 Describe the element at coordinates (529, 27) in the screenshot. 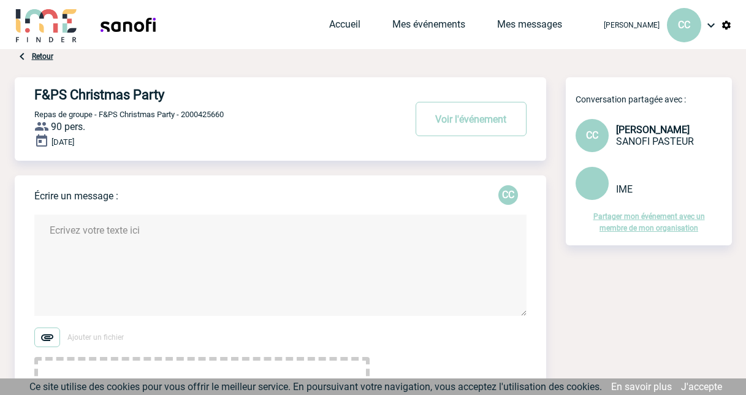

I see `a: Mes messages` at that location.